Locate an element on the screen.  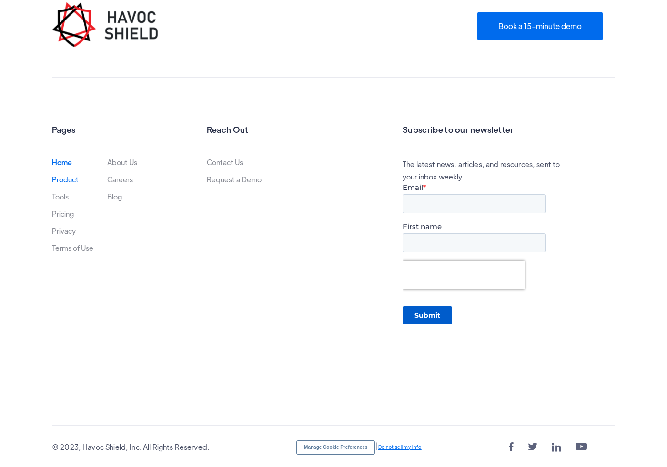
a: Terms of Use is located at coordinates (72, 248).